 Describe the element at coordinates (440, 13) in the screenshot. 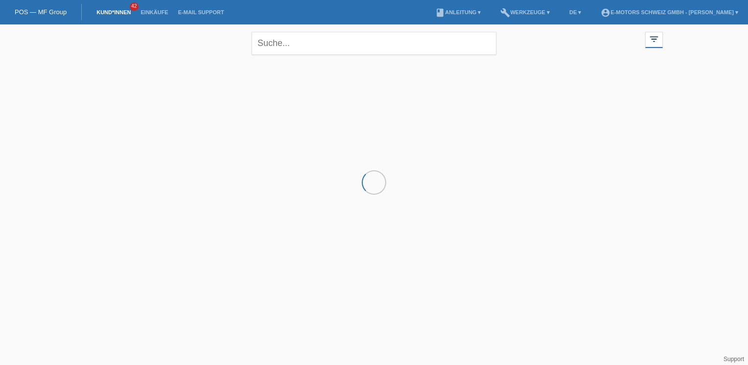

I see `i: book` at that location.